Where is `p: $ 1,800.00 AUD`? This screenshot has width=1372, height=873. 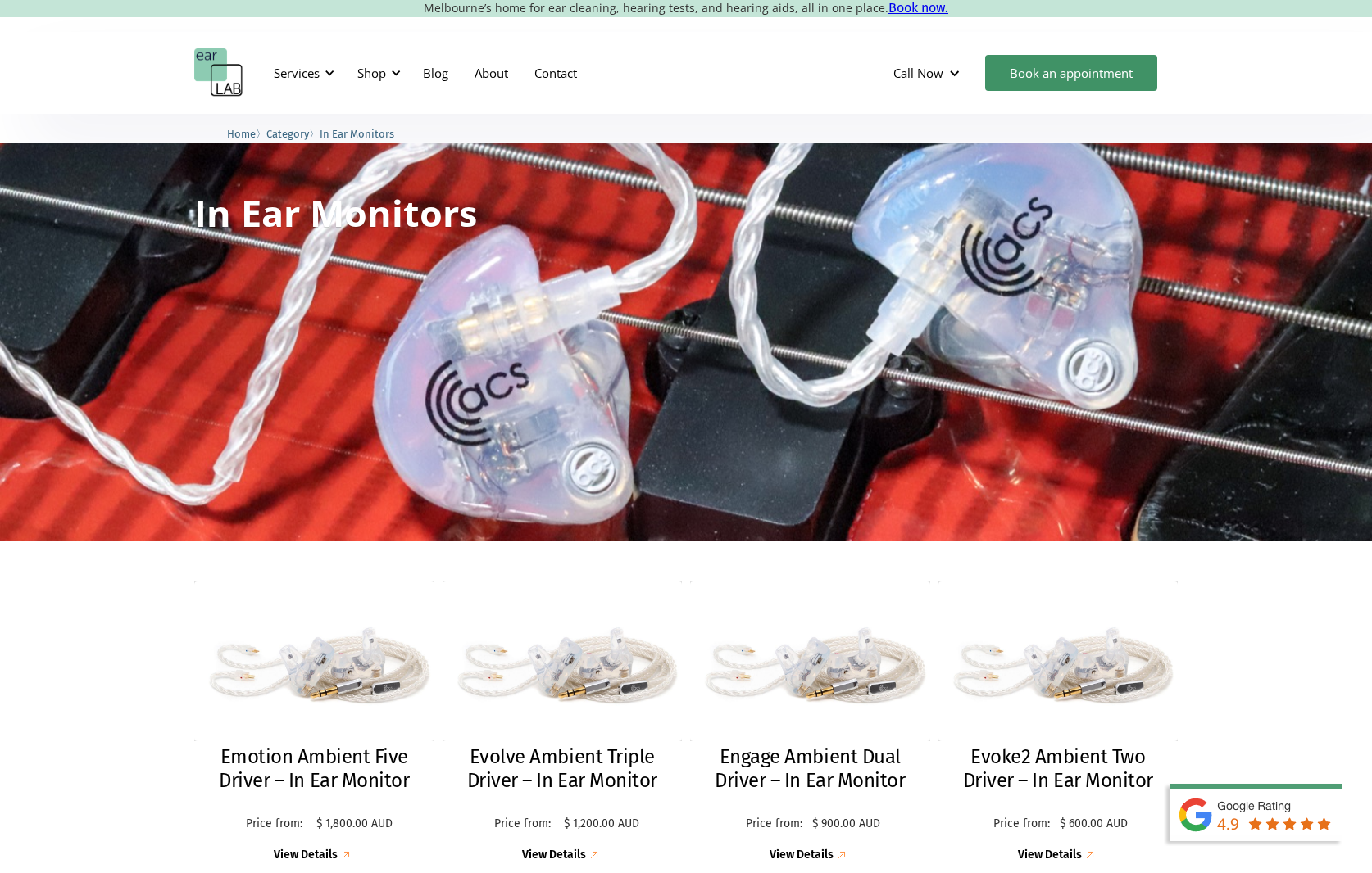
p: $ 1,800.00 AUD is located at coordinates (354, 824).